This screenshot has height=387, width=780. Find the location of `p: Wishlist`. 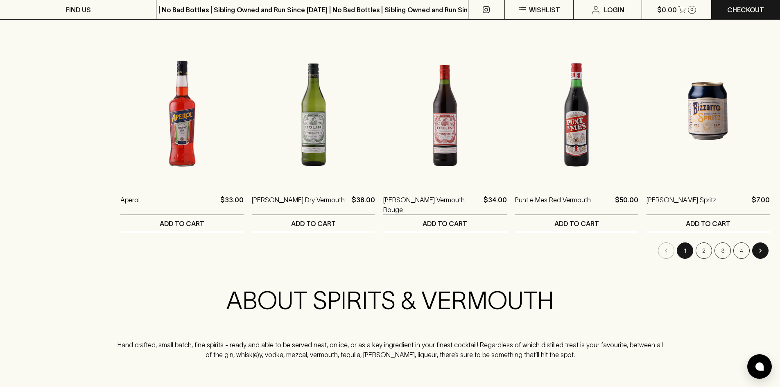

p: Wishlist is located at coordinates (544, 10).